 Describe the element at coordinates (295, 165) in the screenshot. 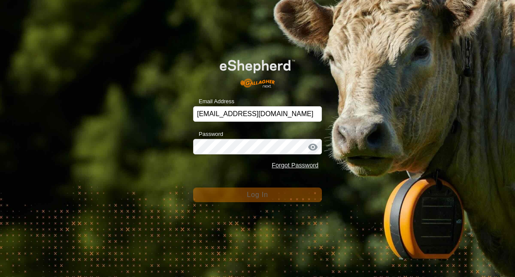

I see `a: Forgot Password` at that location.